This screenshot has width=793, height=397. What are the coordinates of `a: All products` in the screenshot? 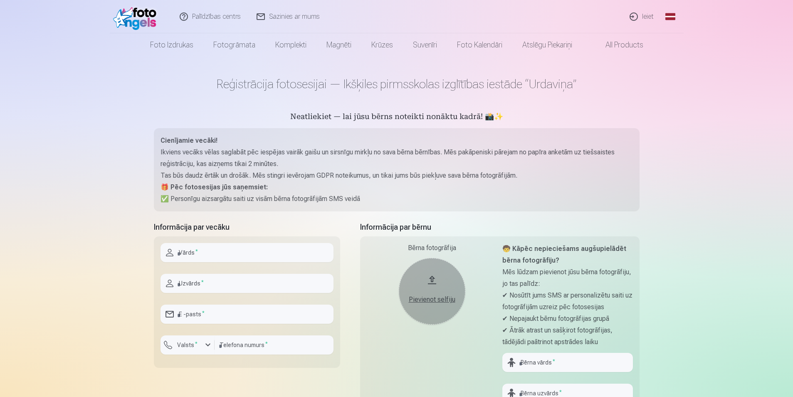 It's located at (618, 45).